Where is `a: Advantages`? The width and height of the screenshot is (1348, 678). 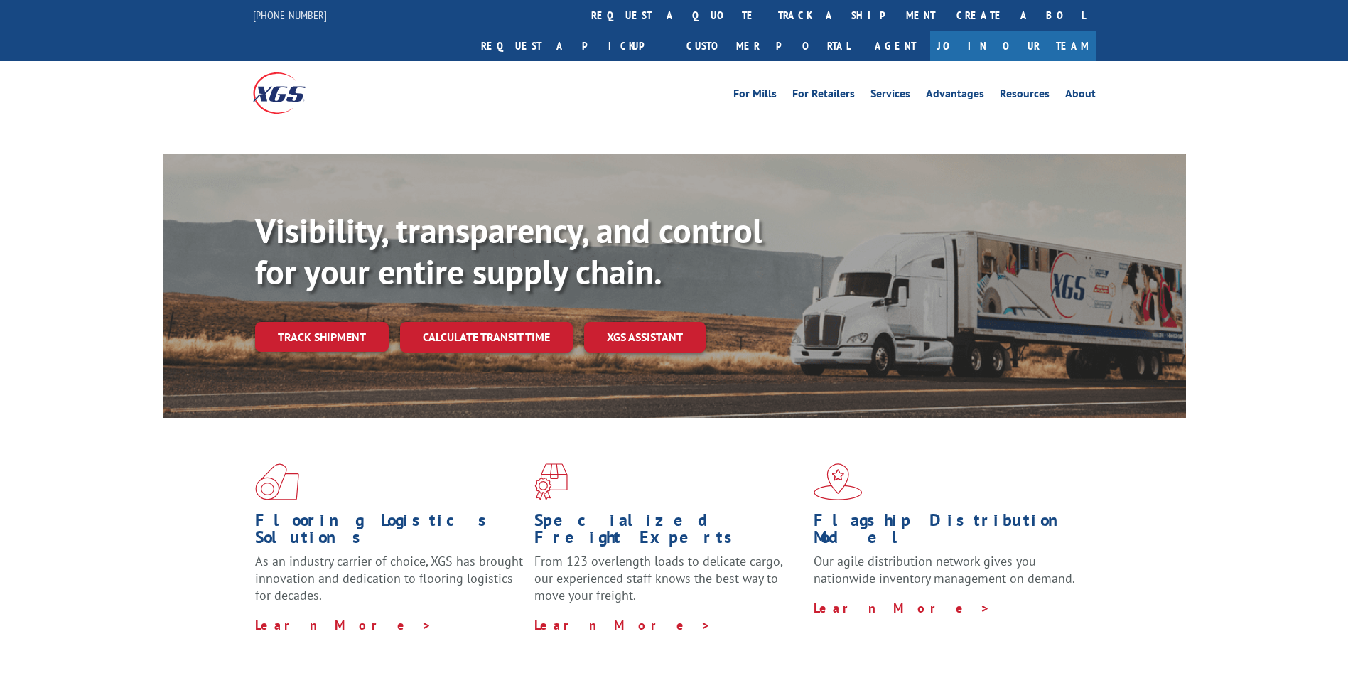 a: Advantages is located at coordinates (955, 96).